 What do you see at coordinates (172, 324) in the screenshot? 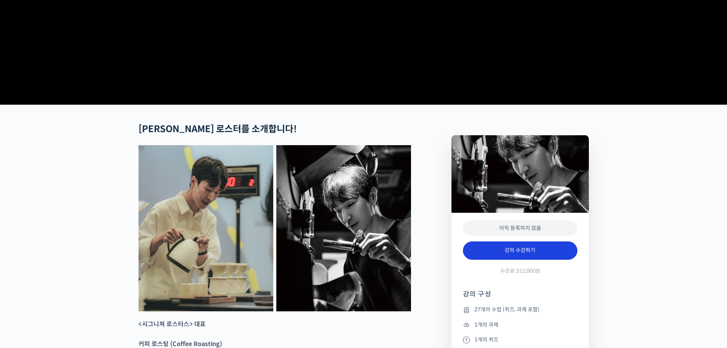
I see `strong: <시그니쳐 로스터스> 대표` at bounding box center [172, 324].